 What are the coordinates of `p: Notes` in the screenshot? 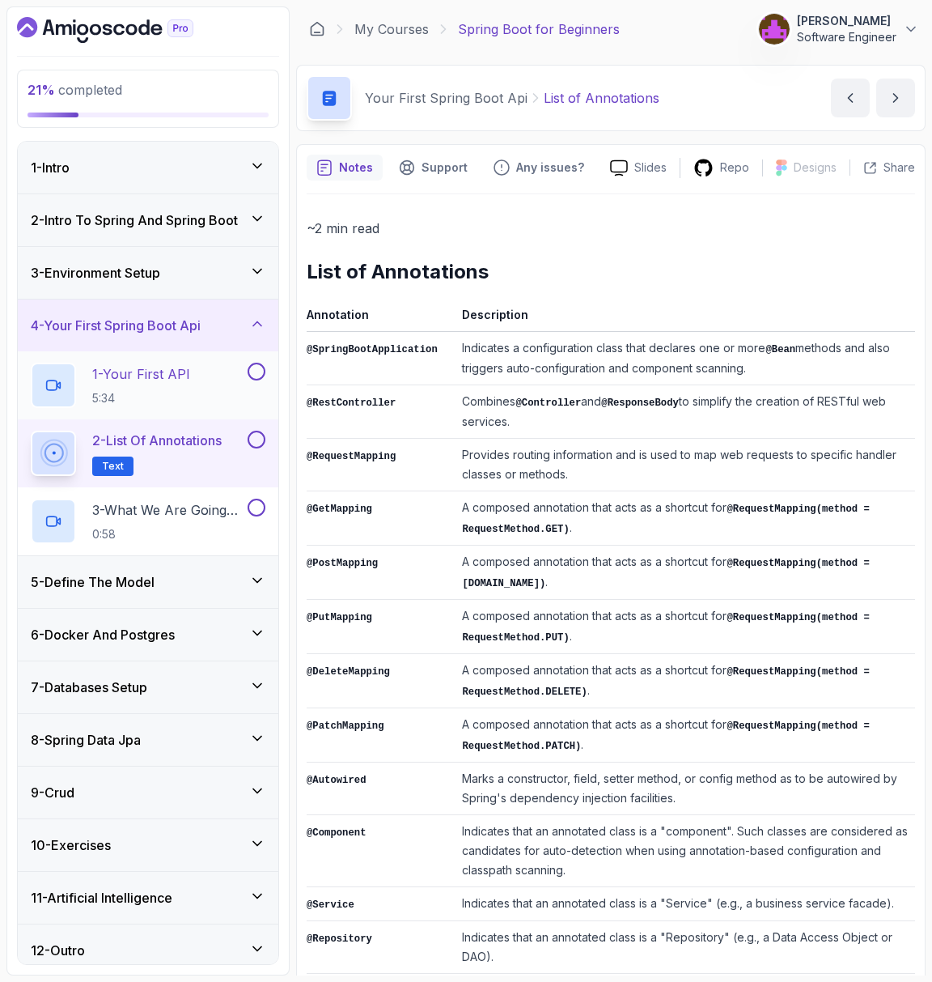 It's located at (356, 168).